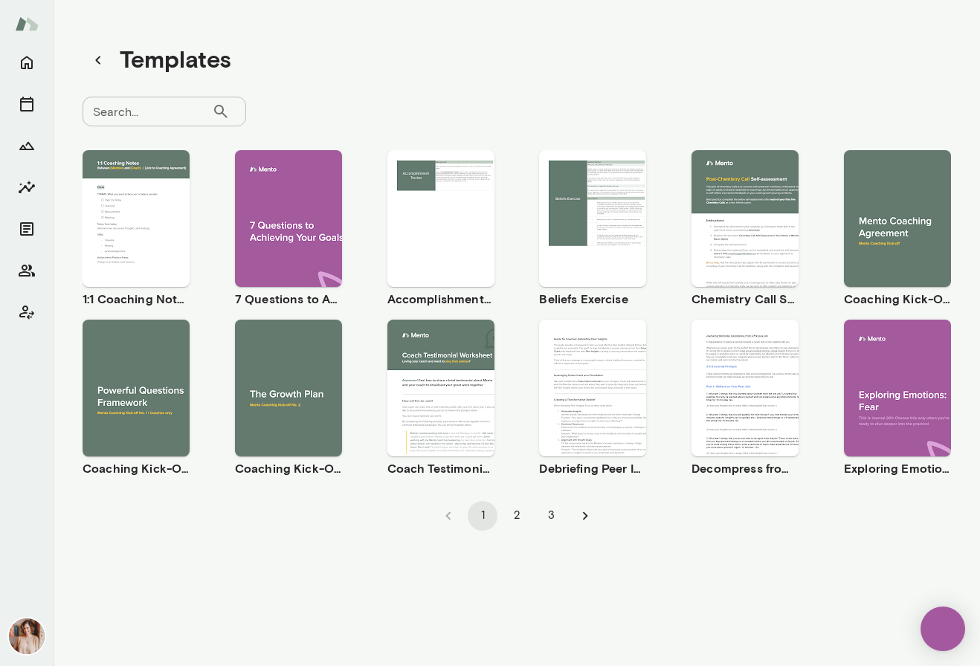 The width and height of the screenshot is (980, 666). I want to click on img: Mento, so click(27, 24).